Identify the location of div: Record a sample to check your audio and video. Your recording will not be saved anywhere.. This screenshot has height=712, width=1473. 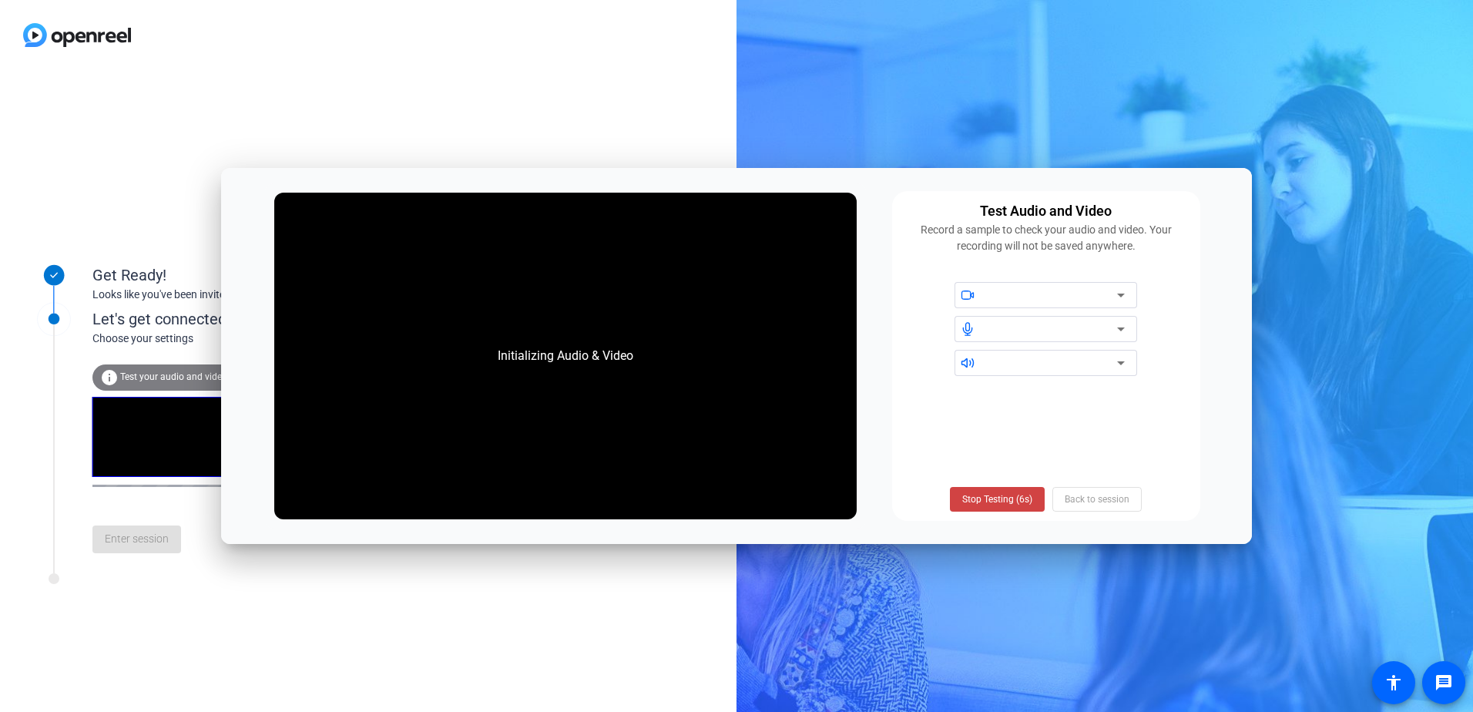
(1046, 238).